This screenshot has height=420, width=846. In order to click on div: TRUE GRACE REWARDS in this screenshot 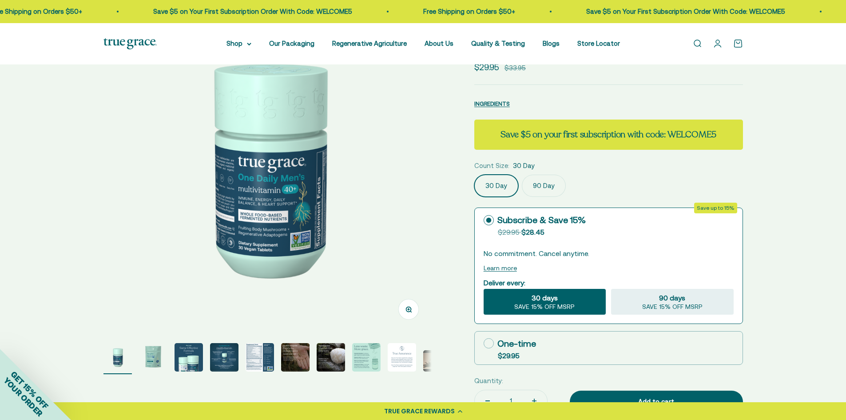, I will do `click(419, 411)`.